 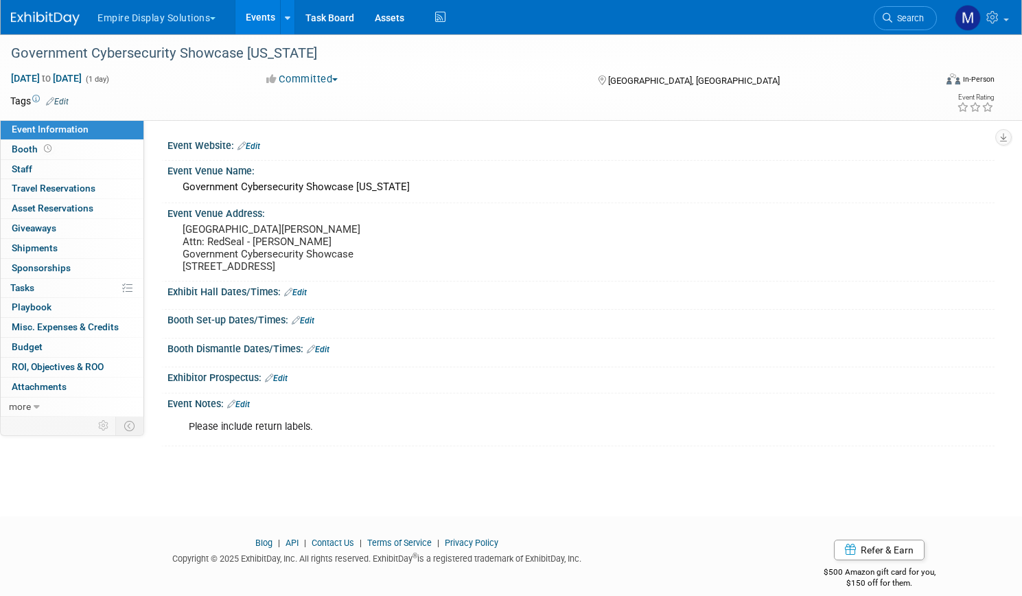 I want to click on span: Budget, so click(x=27, y=347).